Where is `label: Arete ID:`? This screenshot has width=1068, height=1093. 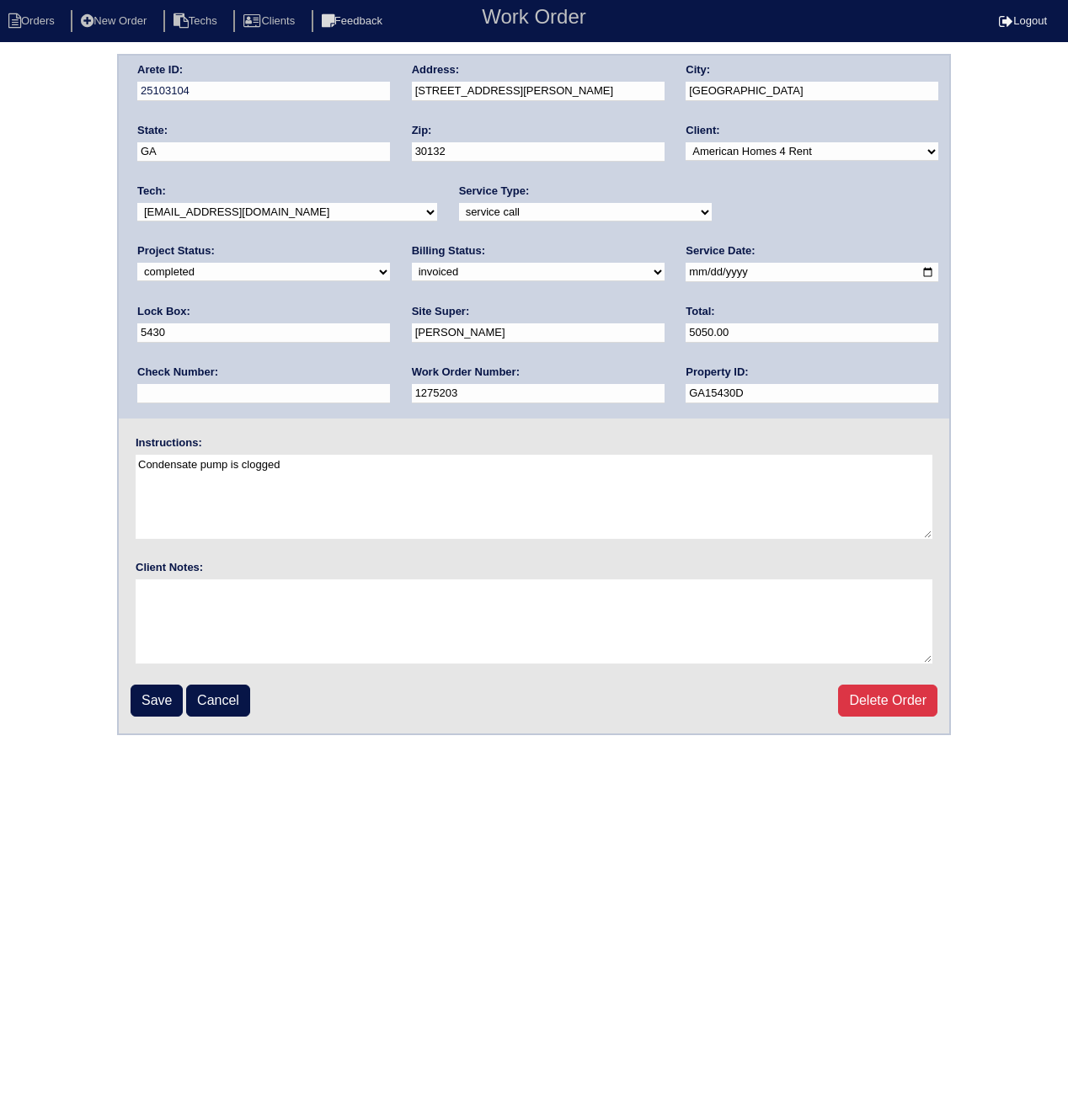 label: Arete ID: is located at coordinates (160, 70).